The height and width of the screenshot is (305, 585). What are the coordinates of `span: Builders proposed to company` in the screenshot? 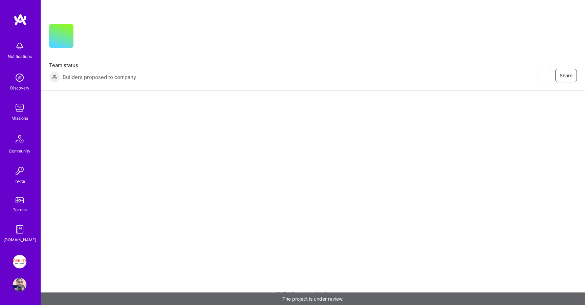 It's located at (99, 77).